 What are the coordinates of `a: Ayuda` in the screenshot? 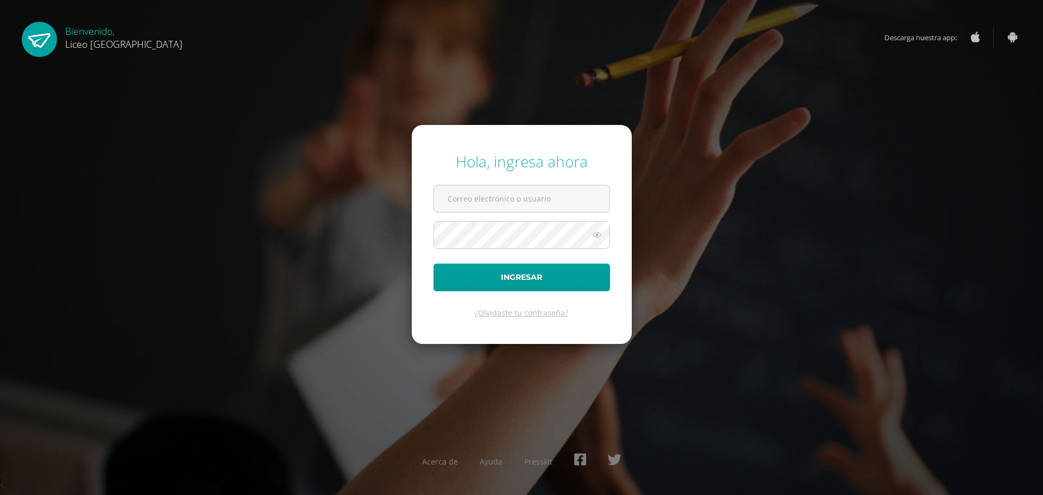 It's located at (491, 461).